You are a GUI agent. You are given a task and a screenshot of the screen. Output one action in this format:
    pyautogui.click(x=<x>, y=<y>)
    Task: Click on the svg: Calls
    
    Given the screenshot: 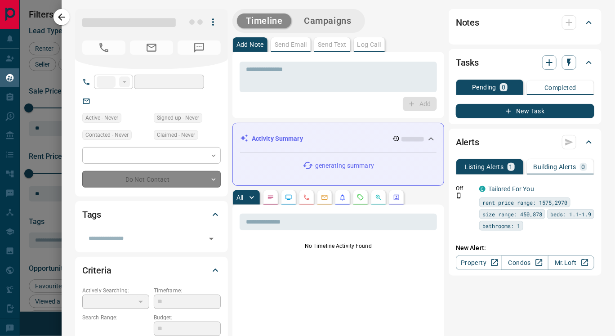 What is the action you would take?
    pyautogui.click(x=307, y=197)
    